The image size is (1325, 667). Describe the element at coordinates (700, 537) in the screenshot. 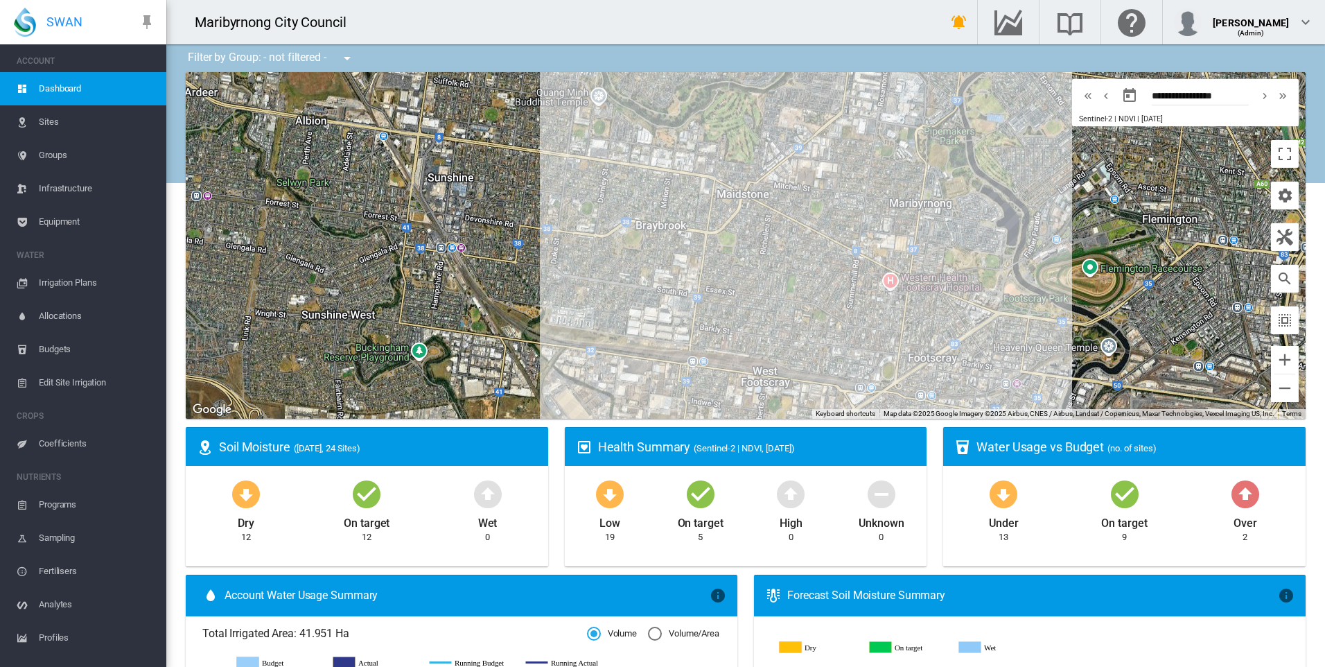

I see `div: 5` at that location.